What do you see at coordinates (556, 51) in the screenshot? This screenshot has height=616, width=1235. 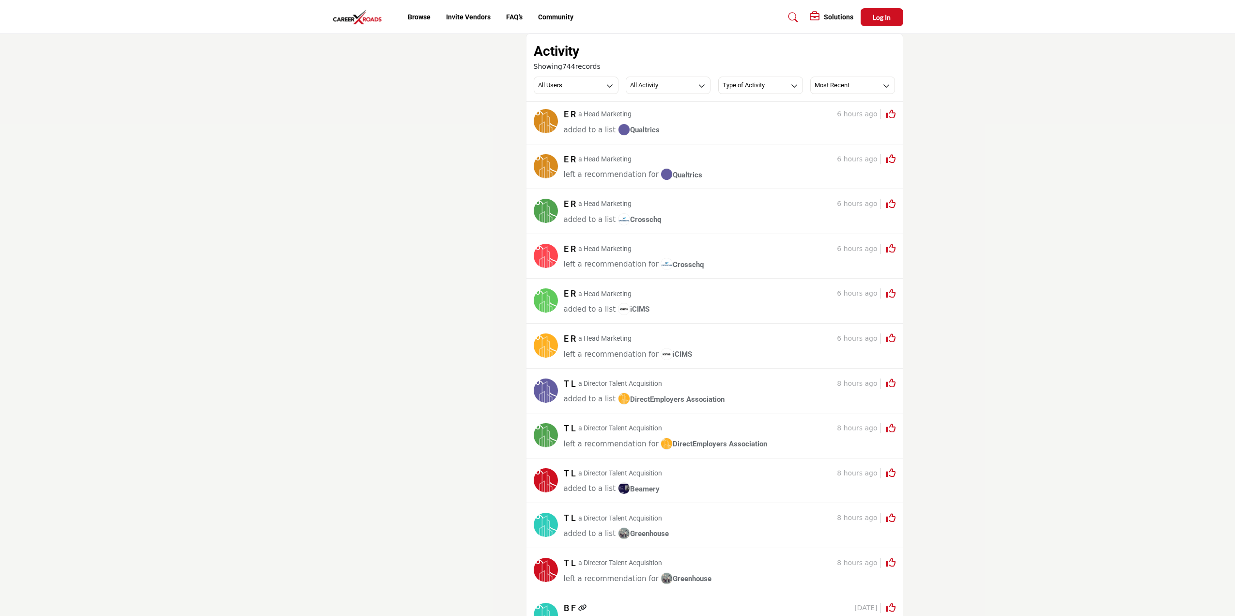 I see `h2: Activity` at bounding box center [556, 51].